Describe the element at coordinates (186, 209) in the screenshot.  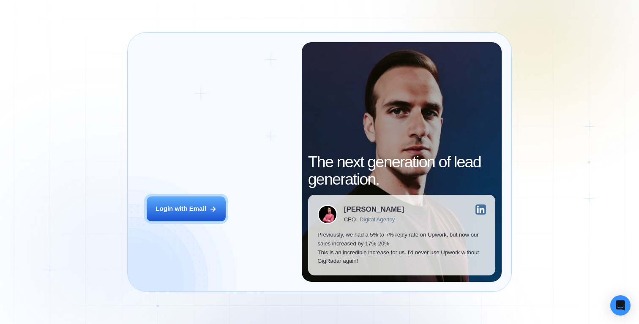
I see `button: Login with Email` at that location.